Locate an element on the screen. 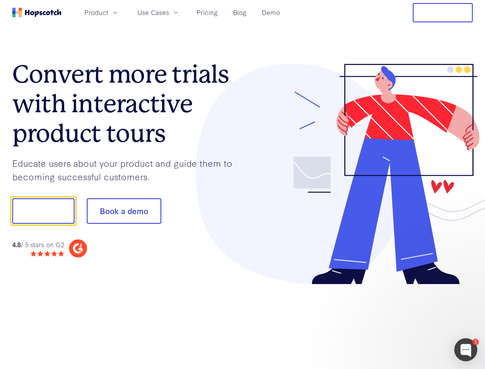 This screenshot has width=485, height=369. button: Product is located at coordinates (102, 12).